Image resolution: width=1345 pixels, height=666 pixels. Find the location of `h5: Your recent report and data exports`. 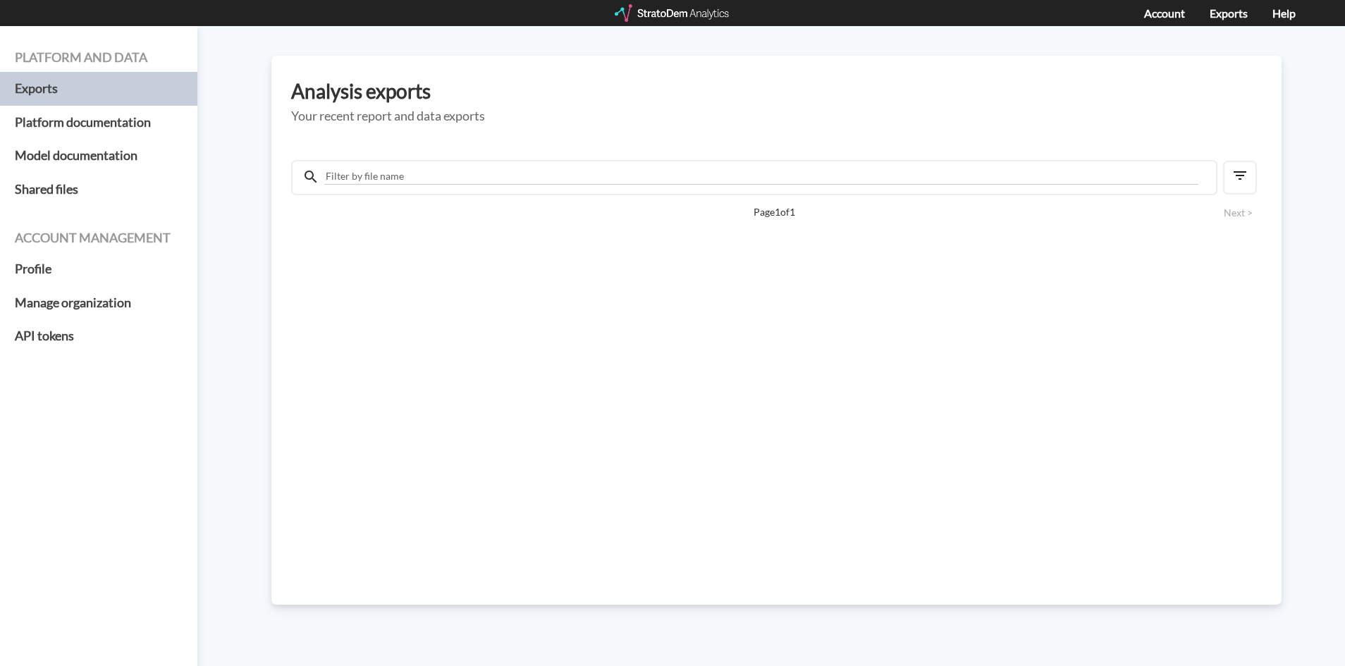

h5: Your recent report and data exports is located at coordinates (776, 116).